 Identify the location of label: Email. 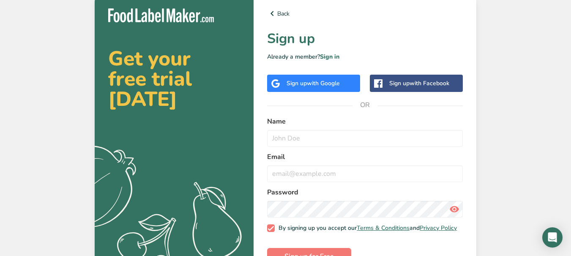
(365, 157).